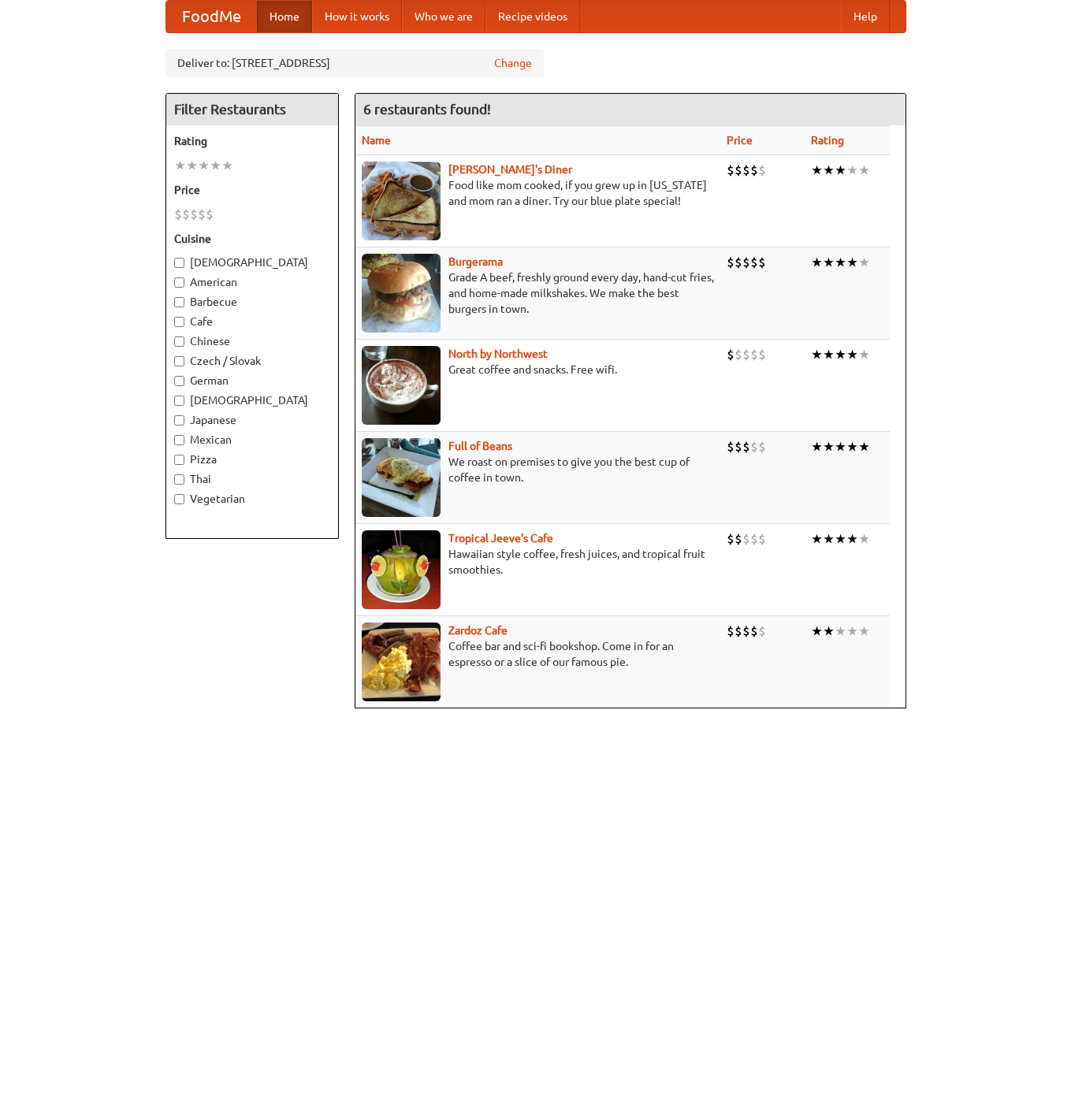 Image resolution: width=1071 pixels, height=1115 pixels. Describe the element at coordinates (252, 141) in the screenshot. I see `h5: Rating` at that location.